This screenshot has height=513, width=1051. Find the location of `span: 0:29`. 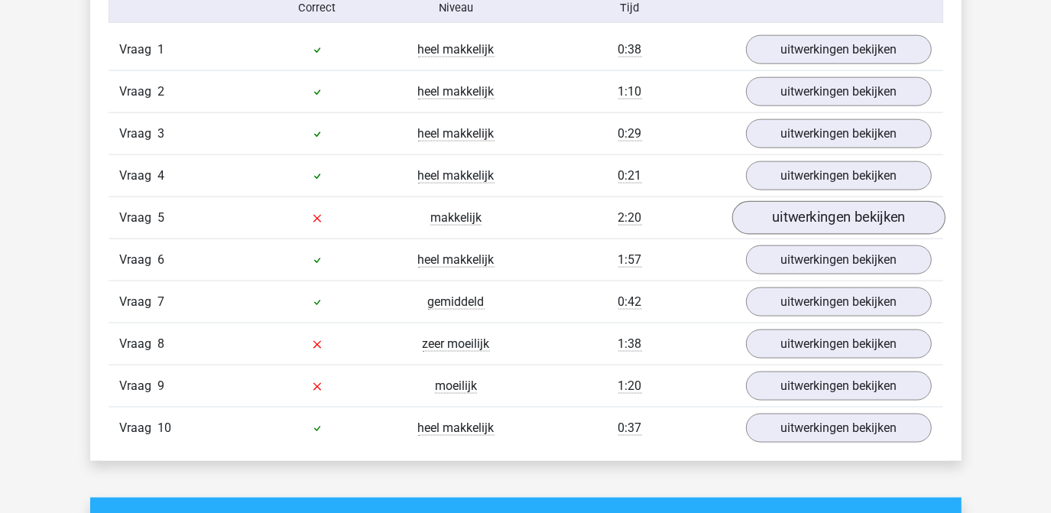

span: 0:29 is located at coordinates (630, 134).